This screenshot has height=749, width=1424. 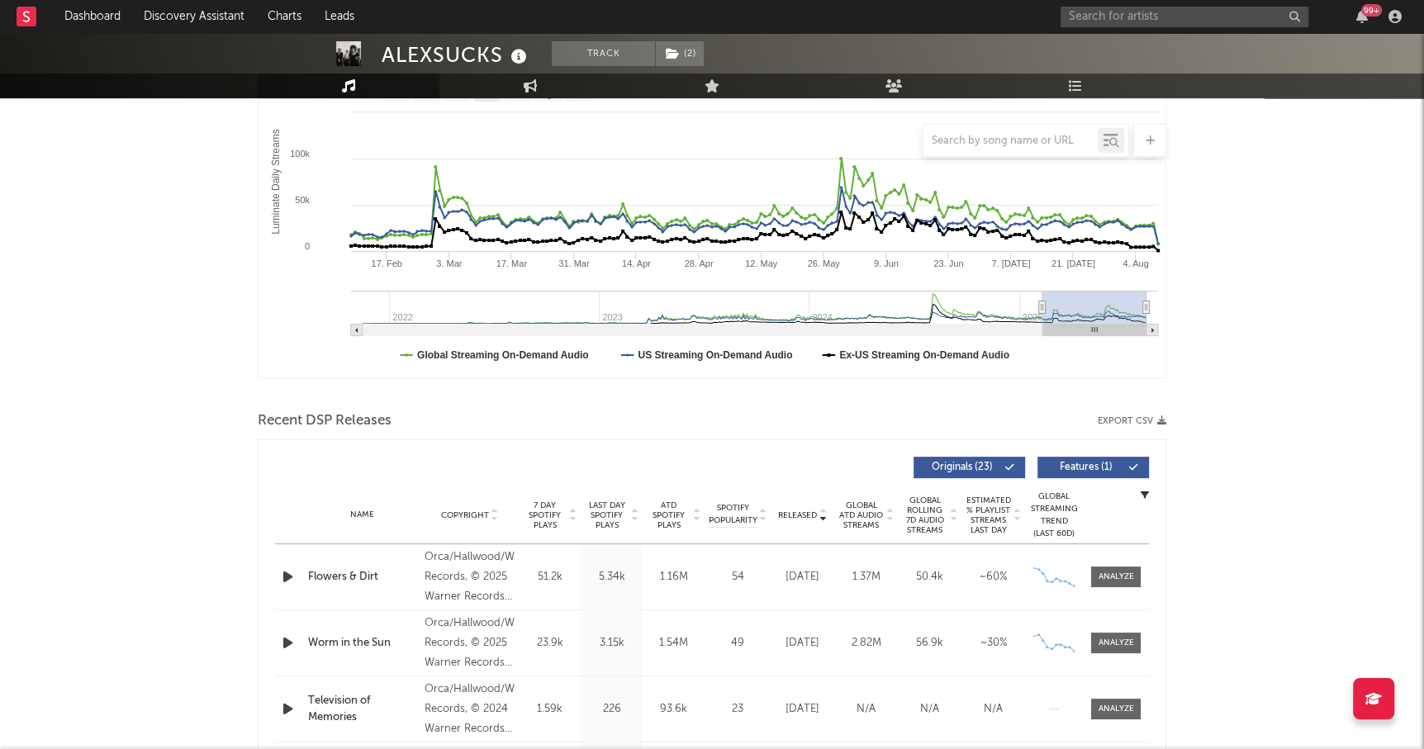 I want to click on text: 0, so click(x=307, y=246).